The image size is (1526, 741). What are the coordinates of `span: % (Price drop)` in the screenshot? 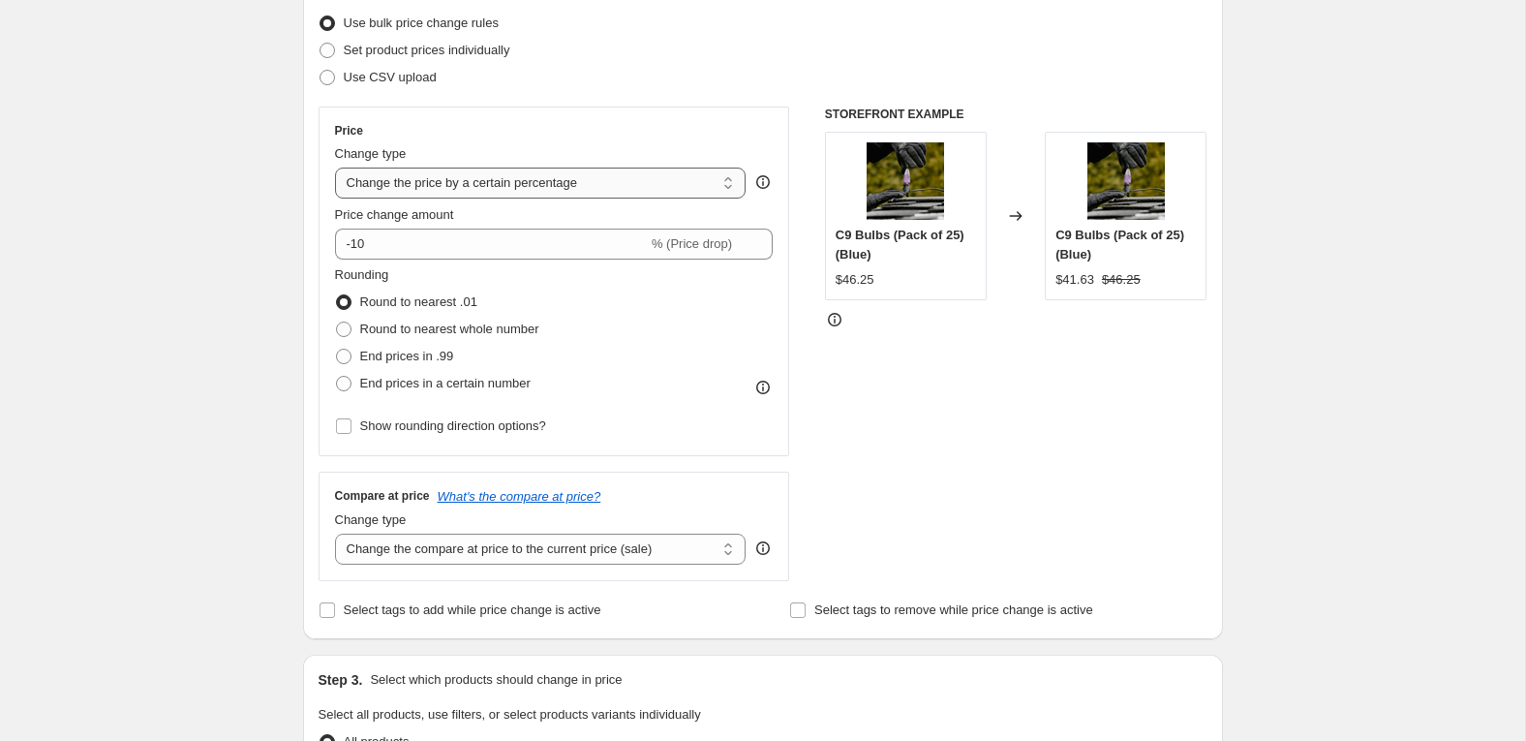 It's located at (691, 243).